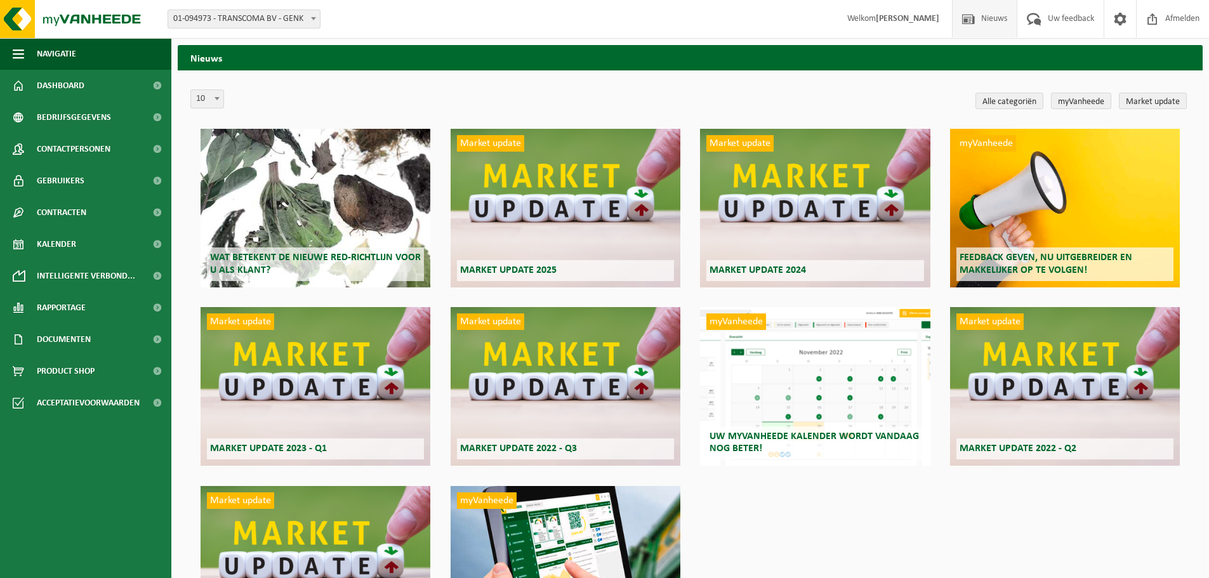 This screenshot has width=1209, height=578. What do you see at coordinates (566, 208) in the screenshot?
I see `a: Market update Market update 2025` at bounding box center [566, 208].